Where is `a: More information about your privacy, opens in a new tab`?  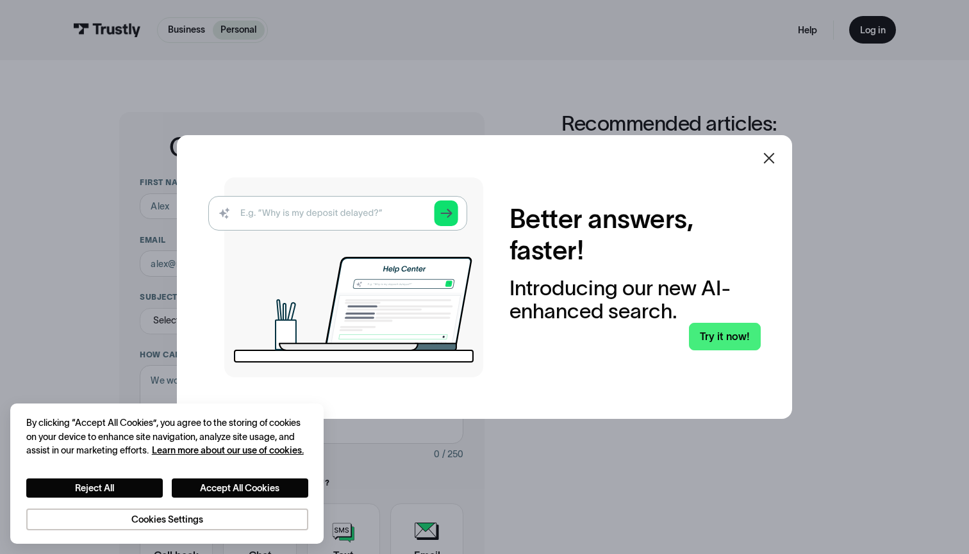 a: More information about your privacy, opens in a new tab is located at coordinates (228, 451).